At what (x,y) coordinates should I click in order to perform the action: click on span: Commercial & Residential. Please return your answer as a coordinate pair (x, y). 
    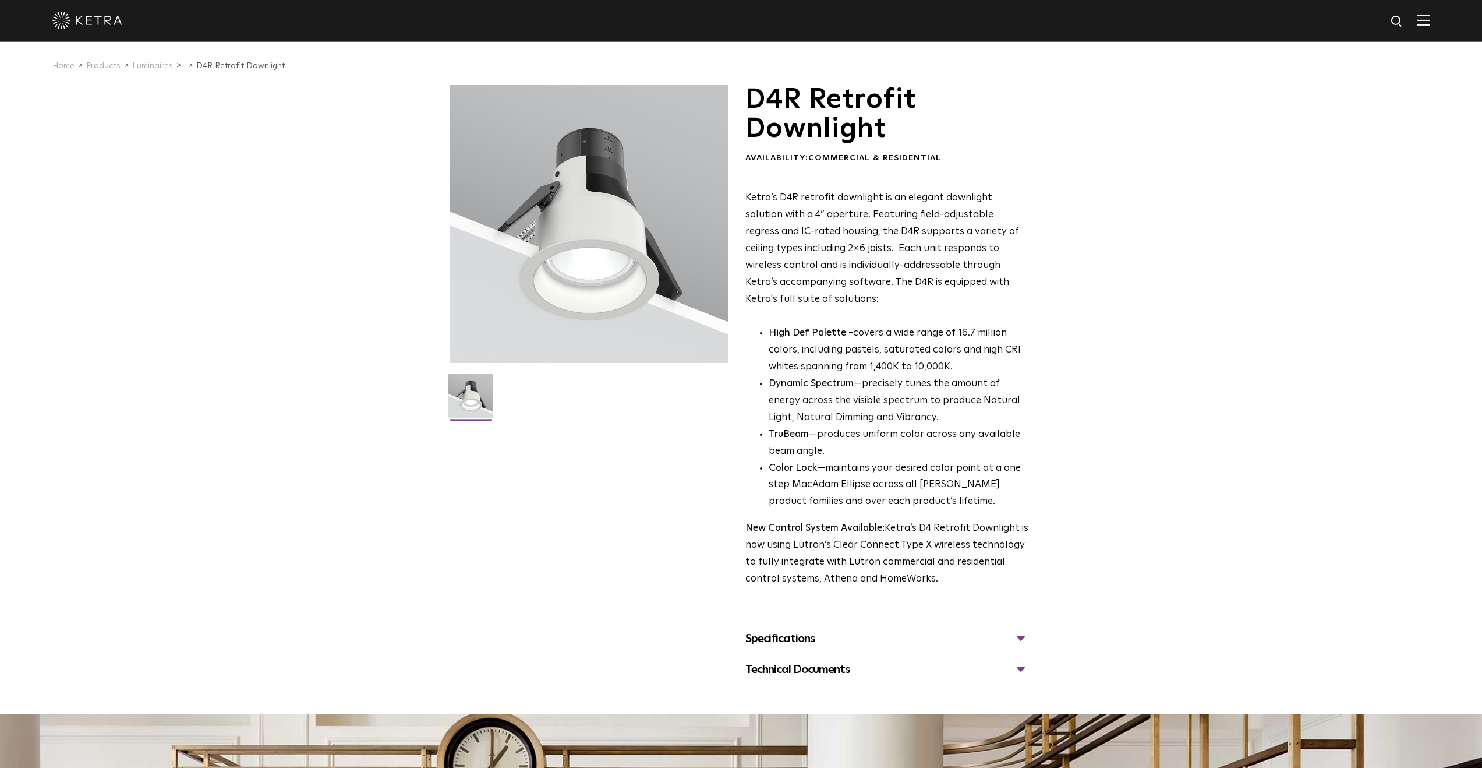
    Looking at the image, I should click on (875, 158).